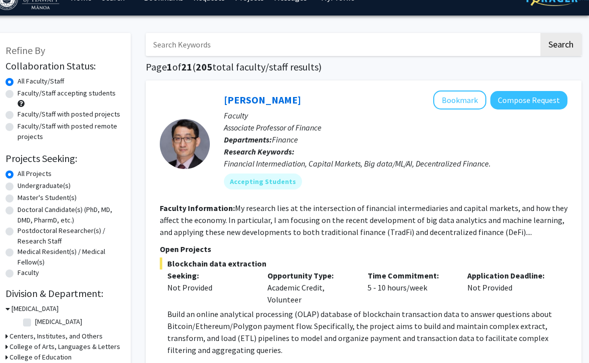  What do you see at coordinates (35, 174) in the screenshot?
I see `label: All Projects` at bounding box center [35, 174].